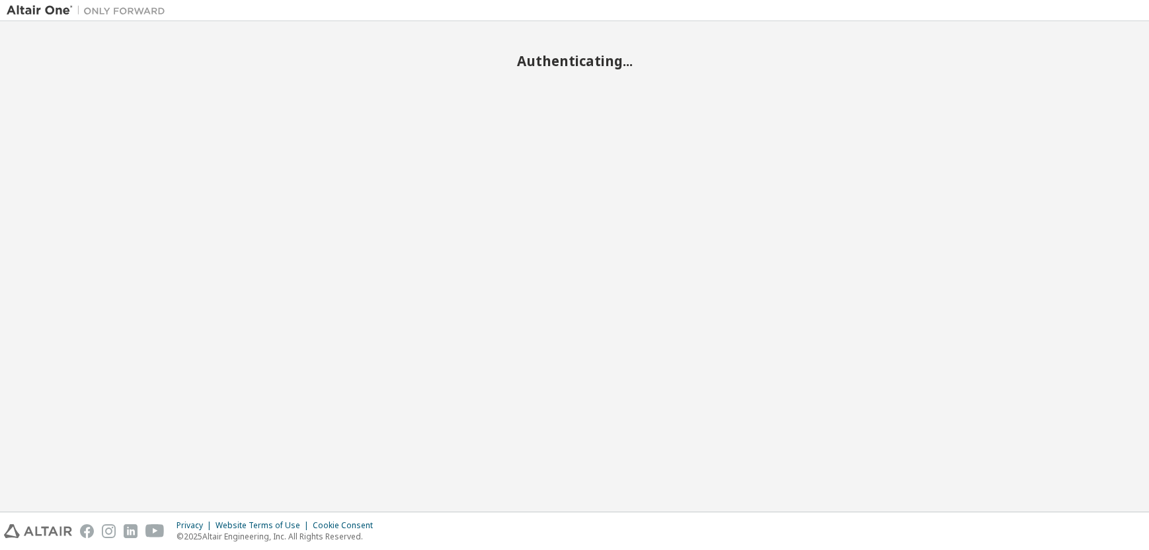 Image resolution: width=1149 pixels, height=550 pixels. What do you see at coordinates (347, 526) in the screenshot?
I see `div: Cookie Consent` at bounding box center [347, 526].